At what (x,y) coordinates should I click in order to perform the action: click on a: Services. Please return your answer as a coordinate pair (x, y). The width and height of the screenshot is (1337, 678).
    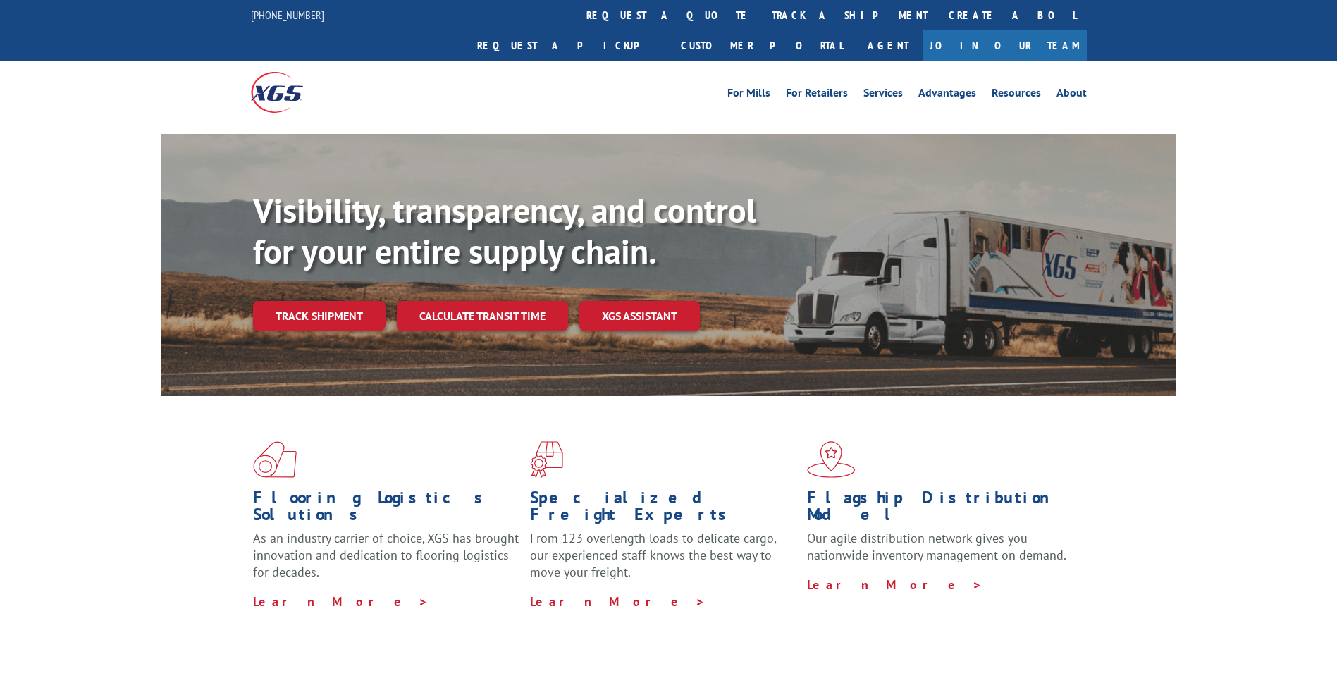
    Looking at the image, I should click on (883, 95).